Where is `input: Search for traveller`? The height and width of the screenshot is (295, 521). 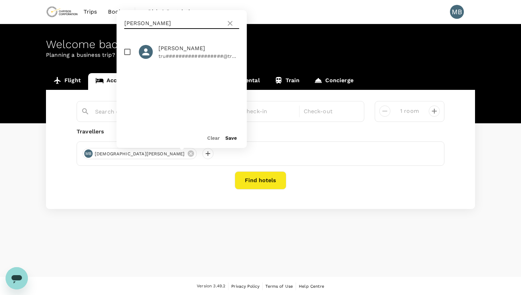
input: Search for traveller is located at coordinates (174, 23).